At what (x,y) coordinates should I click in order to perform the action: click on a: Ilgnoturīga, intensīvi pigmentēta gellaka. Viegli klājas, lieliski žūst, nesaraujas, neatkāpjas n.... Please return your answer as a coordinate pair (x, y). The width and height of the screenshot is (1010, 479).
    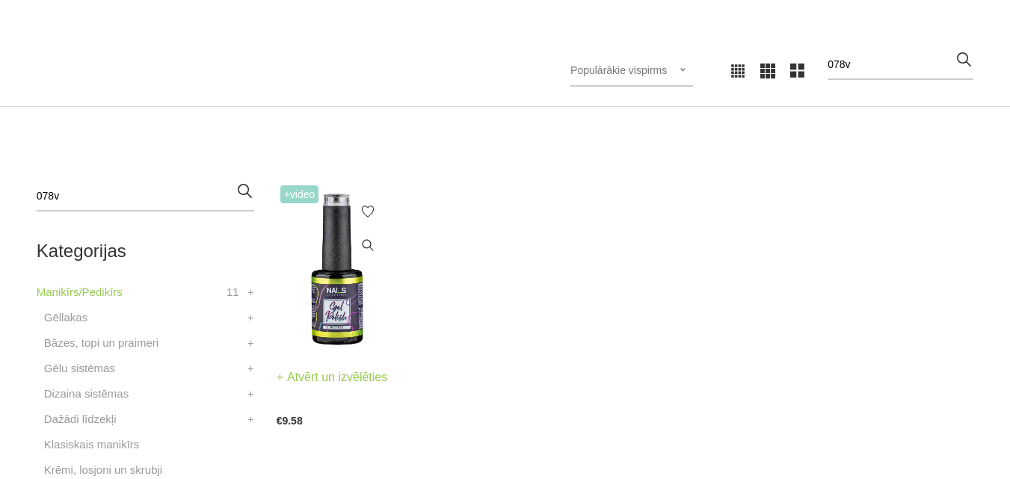
    Looking at the image, I should click on (337, 265).